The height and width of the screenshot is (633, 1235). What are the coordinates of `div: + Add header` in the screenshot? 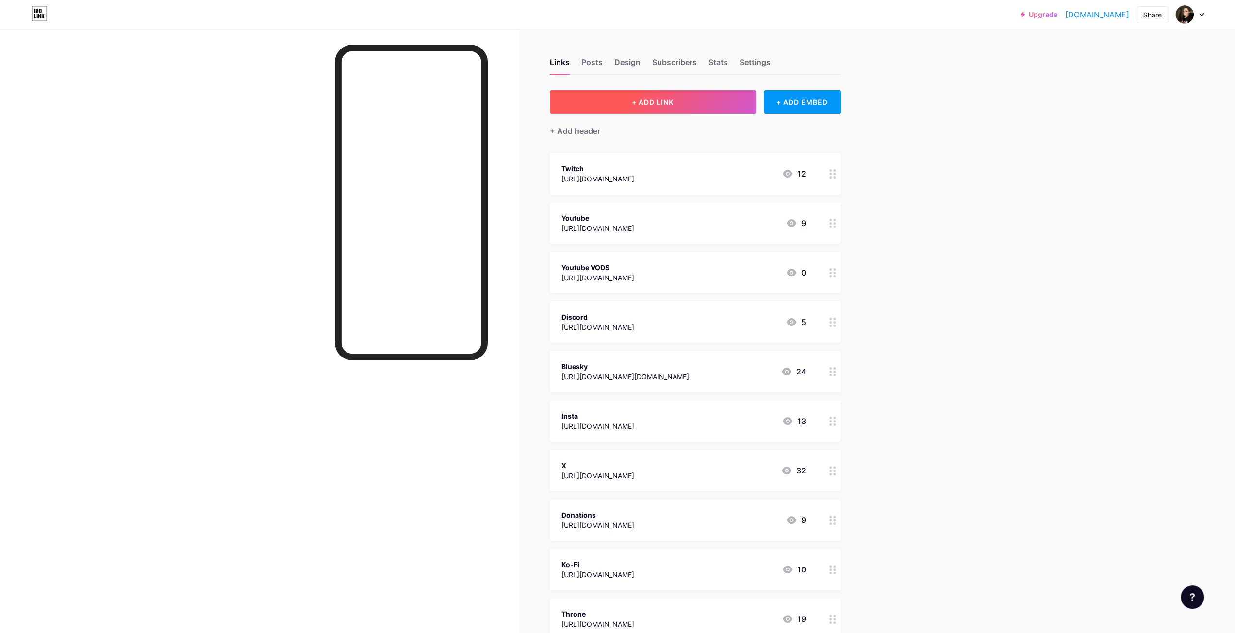 It's located at (575, 131).